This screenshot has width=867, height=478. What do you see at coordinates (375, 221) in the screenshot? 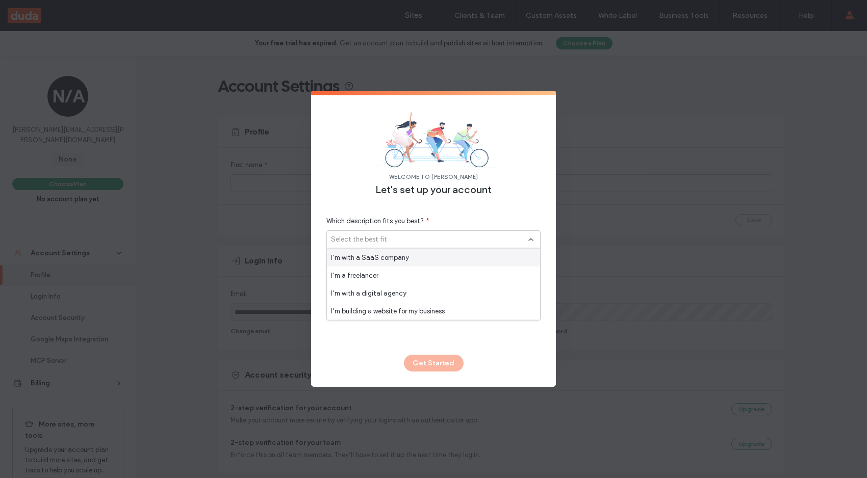
I see `span: Which description fits you best?` at bounding box center [375, 221].